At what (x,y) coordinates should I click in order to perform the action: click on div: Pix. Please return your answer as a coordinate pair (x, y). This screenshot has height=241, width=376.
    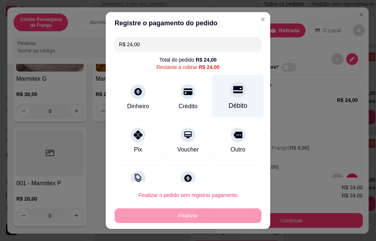
    Looking at the image, I should click on (138, 150).